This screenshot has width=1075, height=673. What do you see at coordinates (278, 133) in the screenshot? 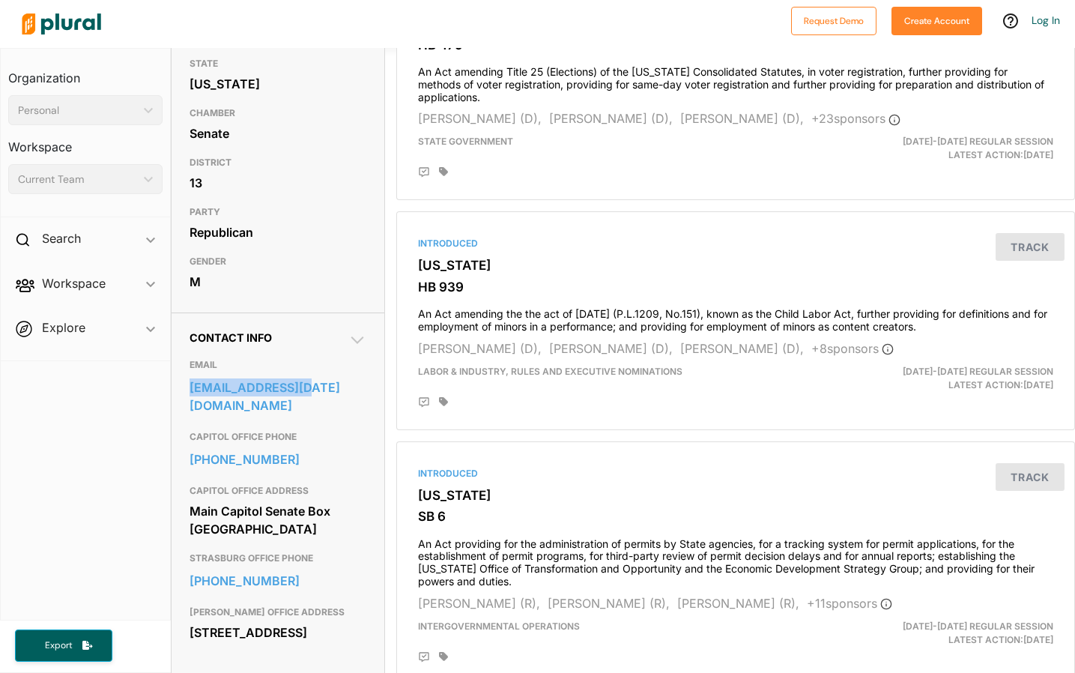
I see `div: Senate` at bounding box center [278, 133].